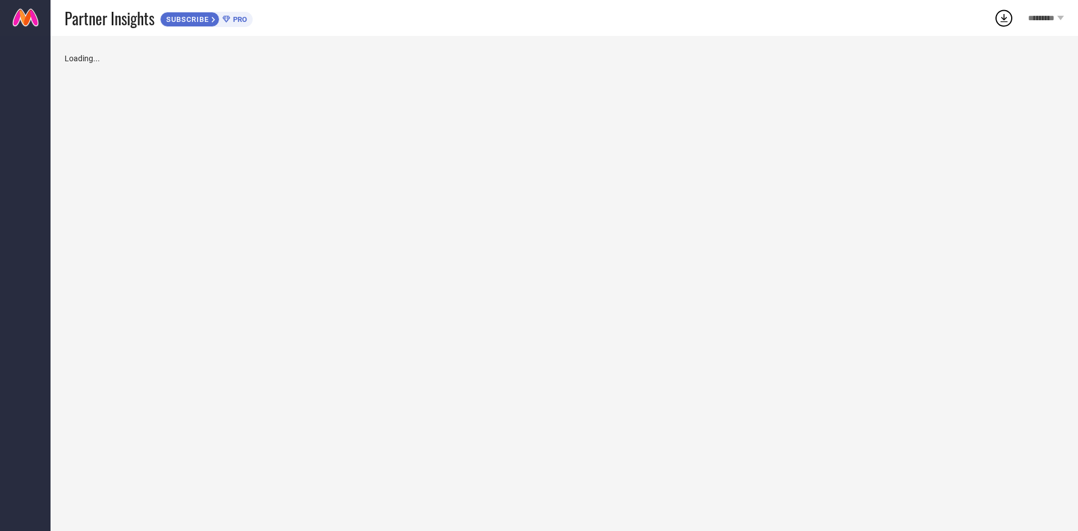 The width and height of the screenshot is (1078, 531). Describe the element at coordinates (206, 18) in the screenshot. I see `a: SUBSCRIBEPRO` at that location.